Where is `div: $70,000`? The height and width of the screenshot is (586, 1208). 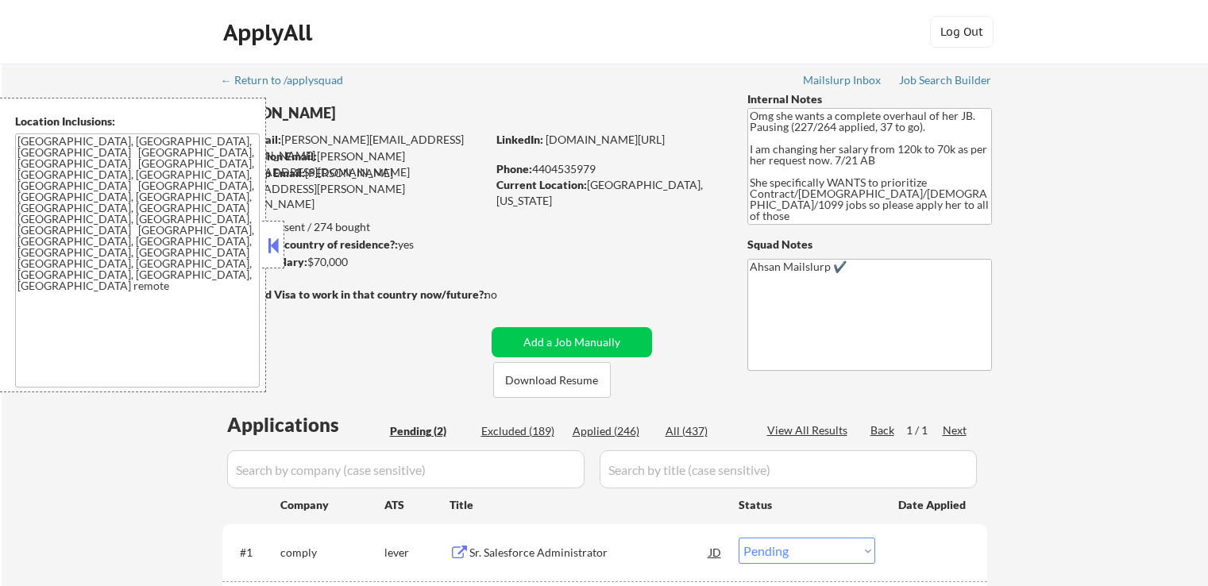
div: $70,000 is located at coordinates (353, 262).